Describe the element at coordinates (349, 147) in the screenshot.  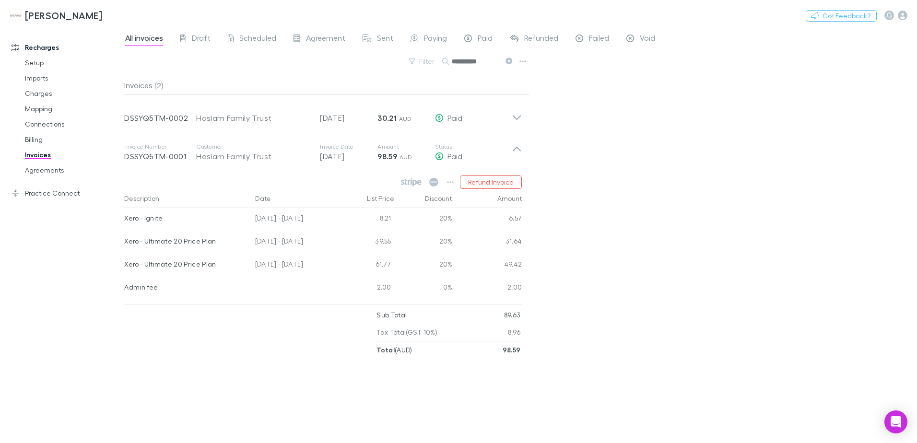
I see `p: Invoice Date` at that location.